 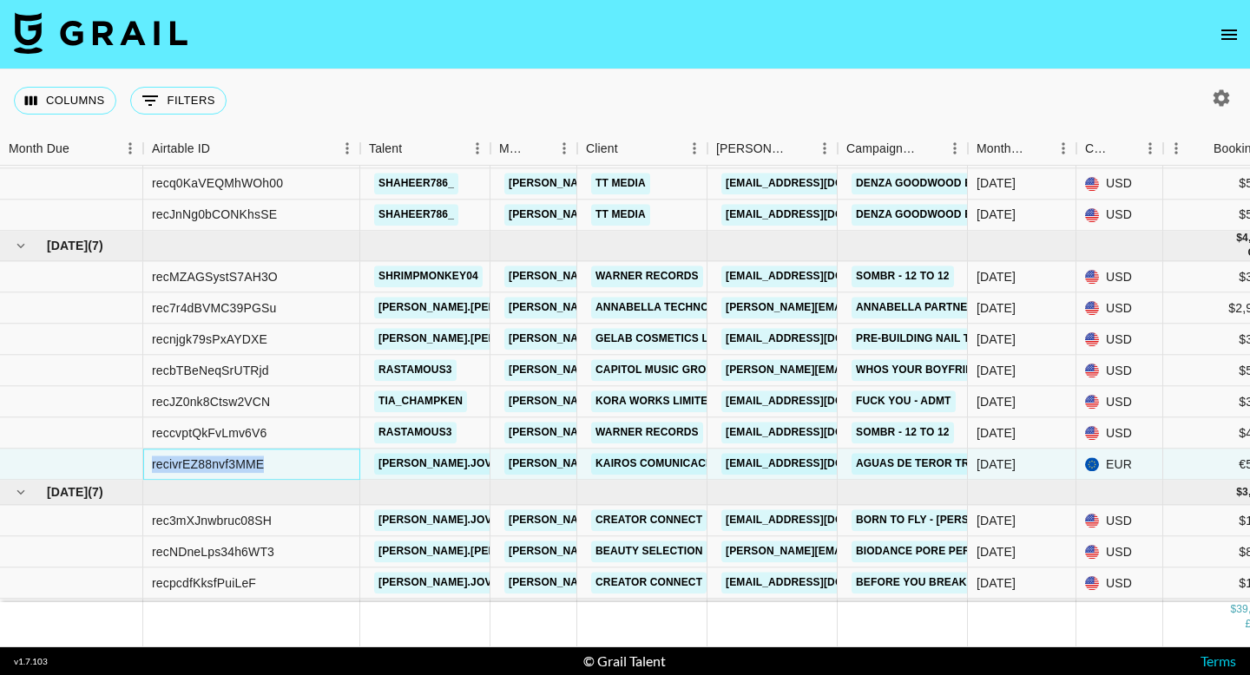 What do you see at coordinates (647, 433) in the screenshot?
I see `a: Warner Records` at bounding box center [647, 433].